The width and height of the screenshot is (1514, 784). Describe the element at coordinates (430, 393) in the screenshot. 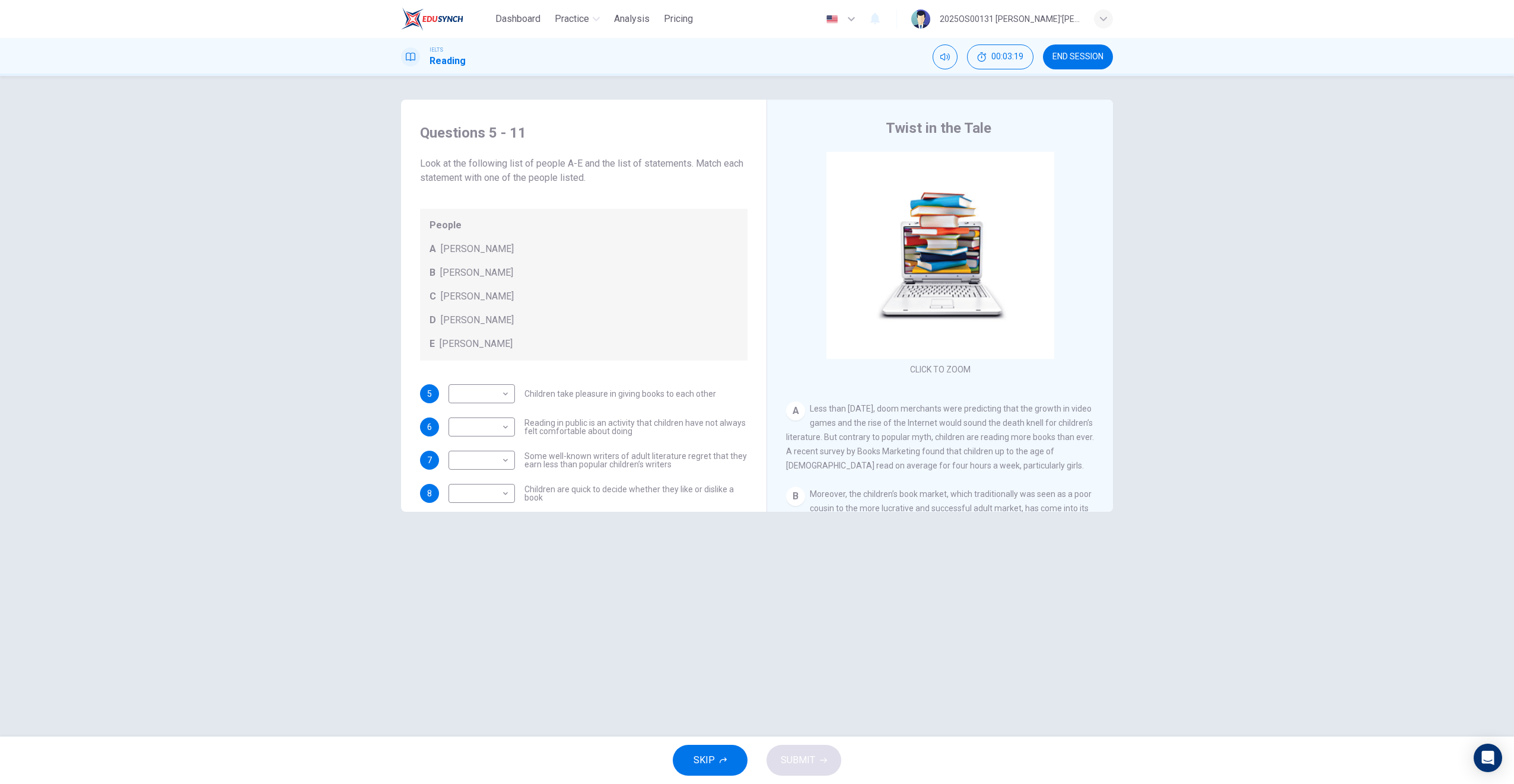

I see `span: 5` at that location.